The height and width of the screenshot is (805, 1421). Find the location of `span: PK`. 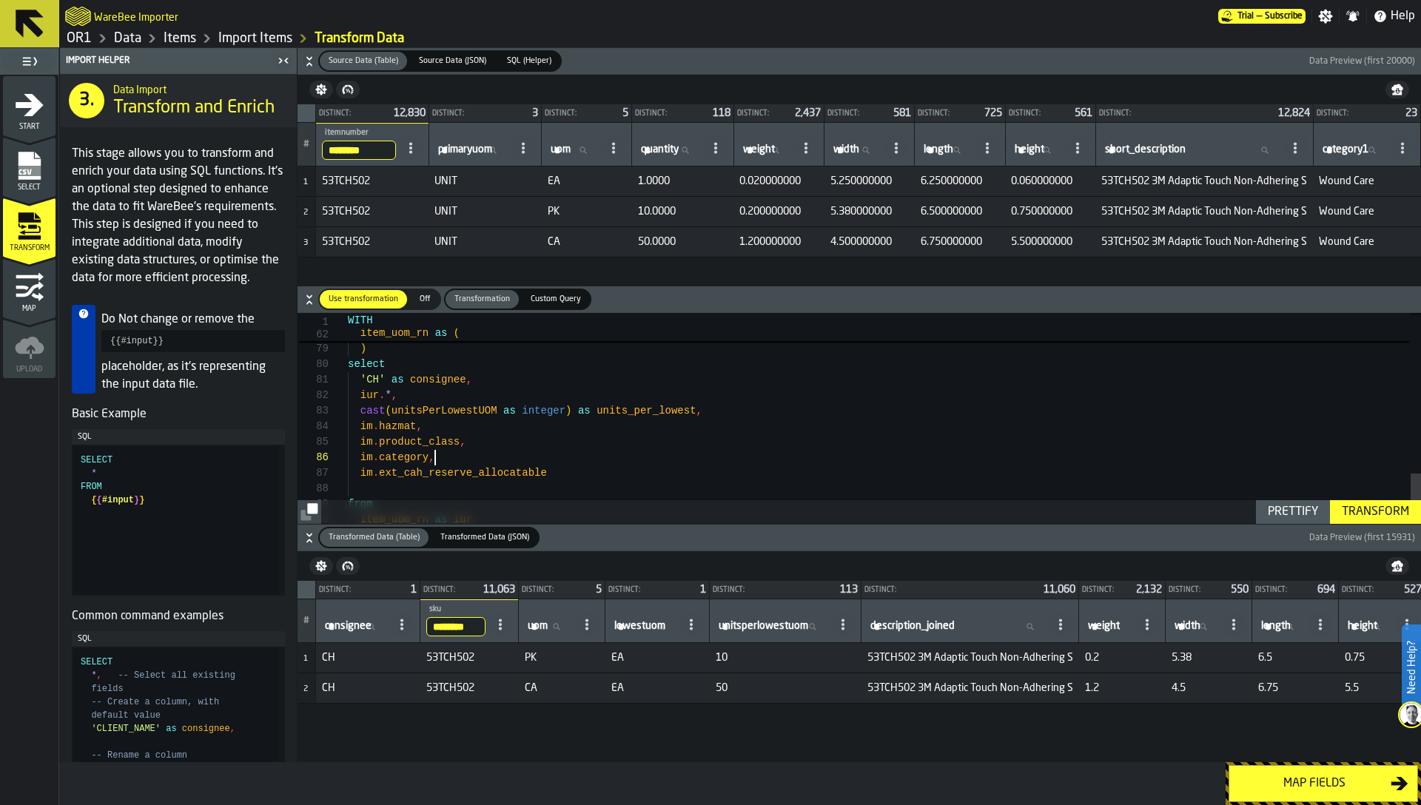

span: PK is located at coordinates (562, 658).